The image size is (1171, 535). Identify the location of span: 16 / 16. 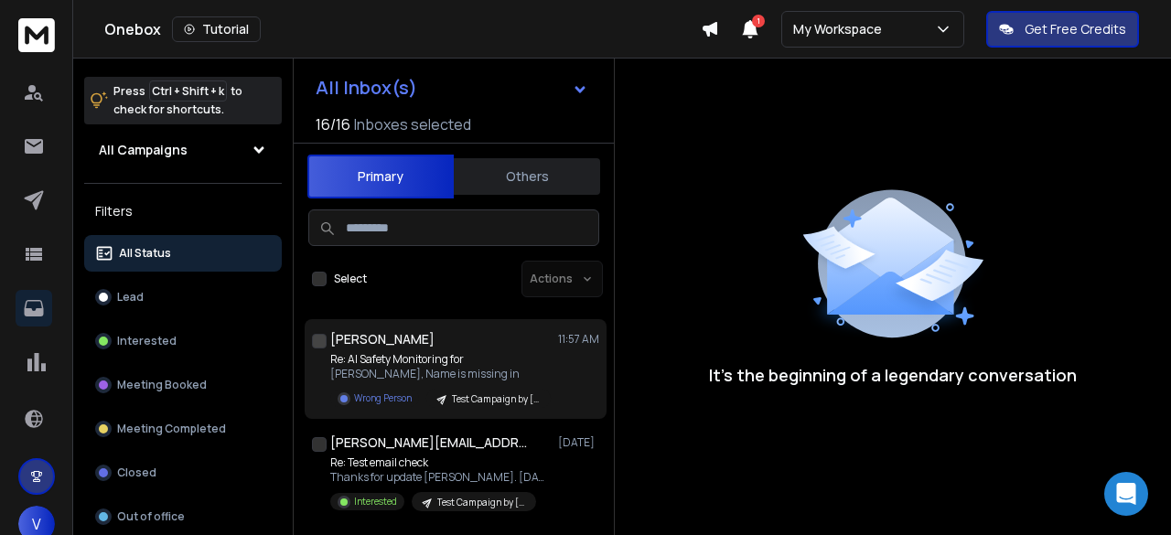
(333, 124).